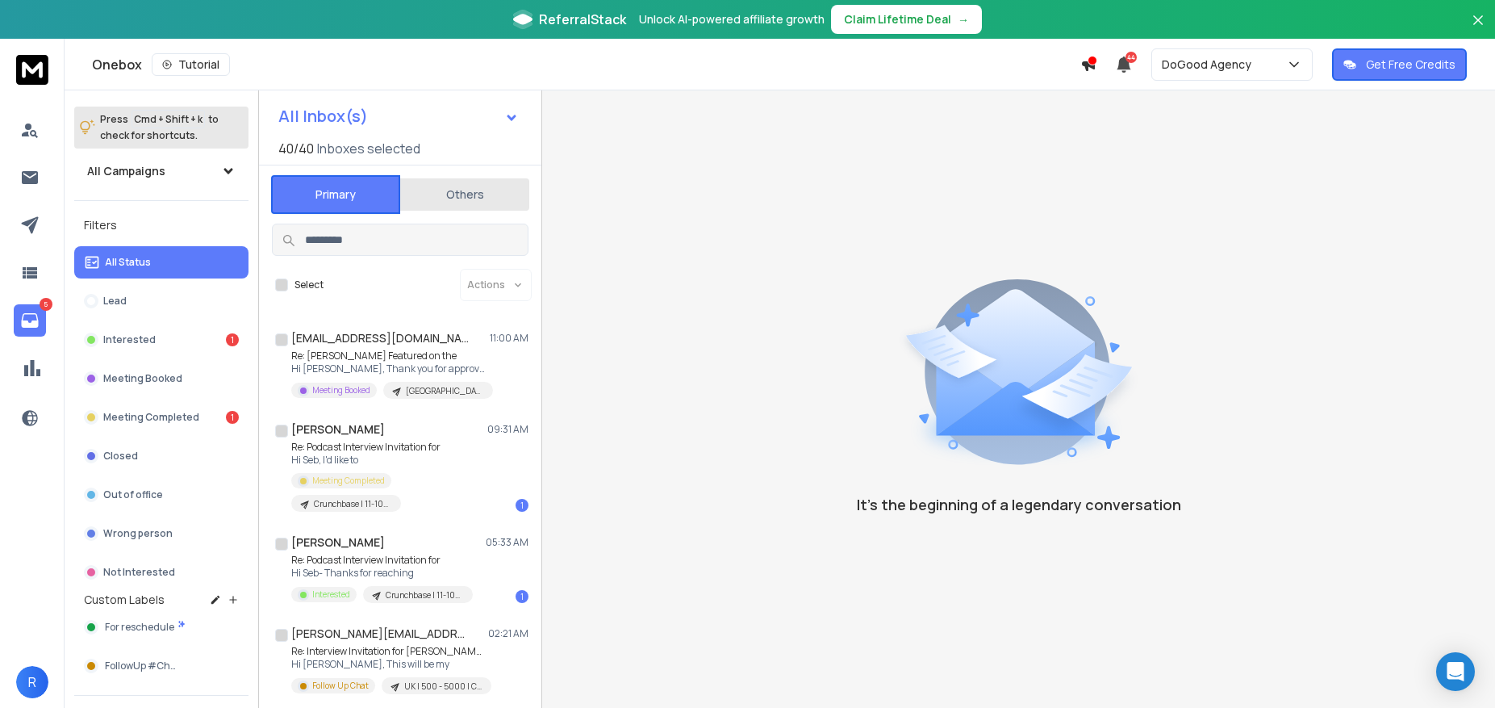 The height and width of the screenshot is (708, 1495). What do you see at coordinates (382, 573) in the screenshot?
I see `p: Hi Seb- Thanks for reaching` at bounding box center [382, 573].